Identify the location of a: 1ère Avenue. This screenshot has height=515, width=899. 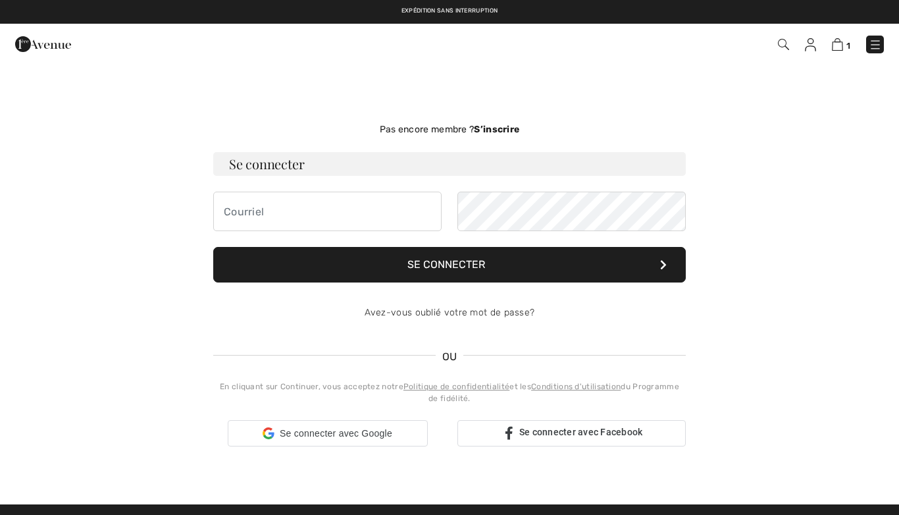
(43, 43).